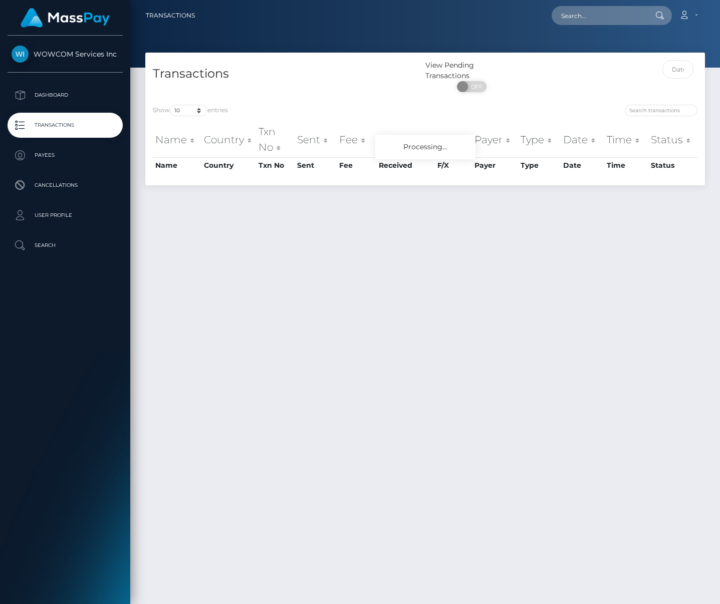 This screenshot has height=604, width=720. Describe the element at coordinates (188, 110) in the screenshot. I see `select: Showentries` at that location.